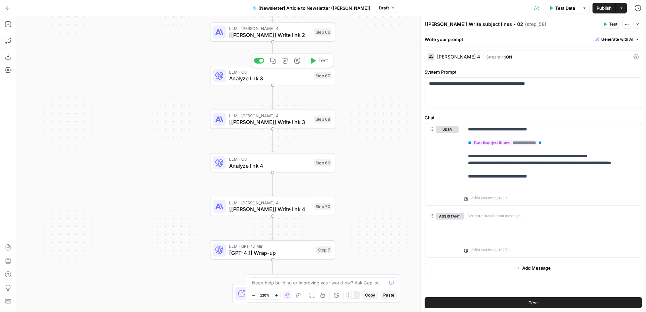  What do you see at coordinates (323, 163) in the screenshot?
I see `div: Step 69` at bounding box center [323, 163].